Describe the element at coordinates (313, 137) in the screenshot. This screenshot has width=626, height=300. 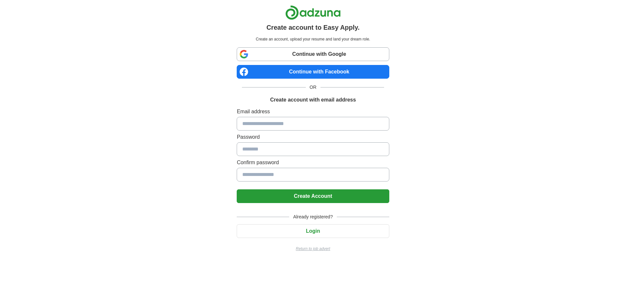
I see `label: Password` at that location.